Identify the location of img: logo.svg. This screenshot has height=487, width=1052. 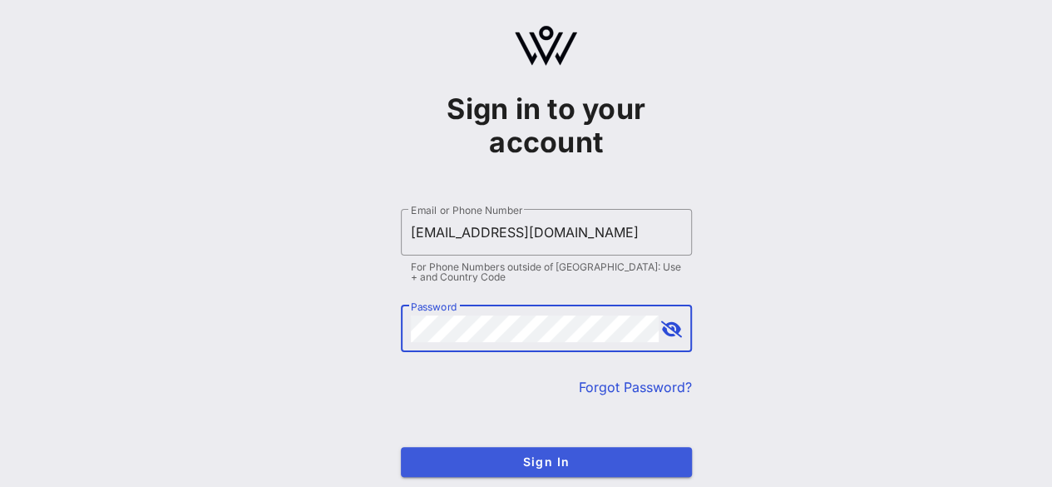
(546, 46).